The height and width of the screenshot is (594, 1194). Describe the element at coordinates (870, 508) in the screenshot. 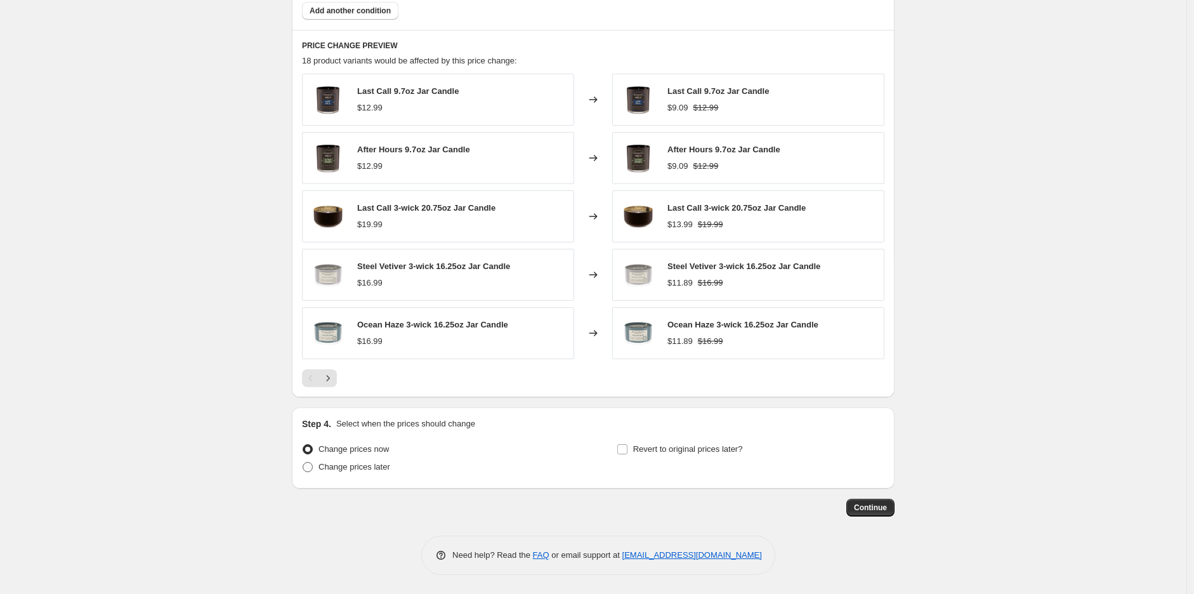

I see `span: Continue` at that location.